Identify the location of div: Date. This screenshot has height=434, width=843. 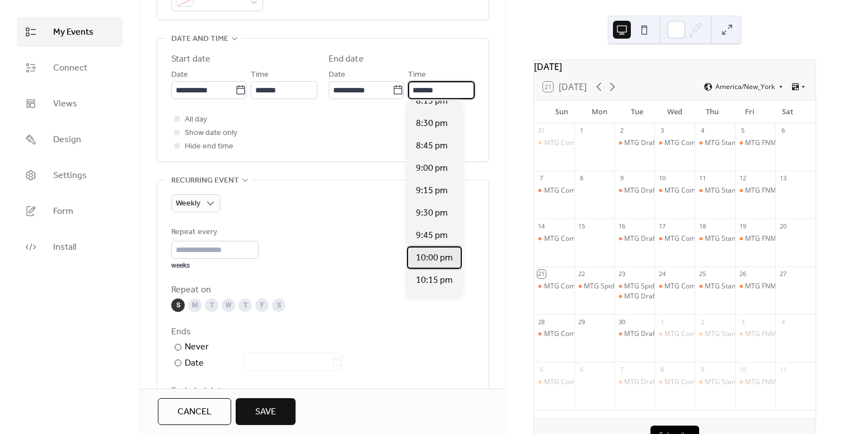
(264, 363).